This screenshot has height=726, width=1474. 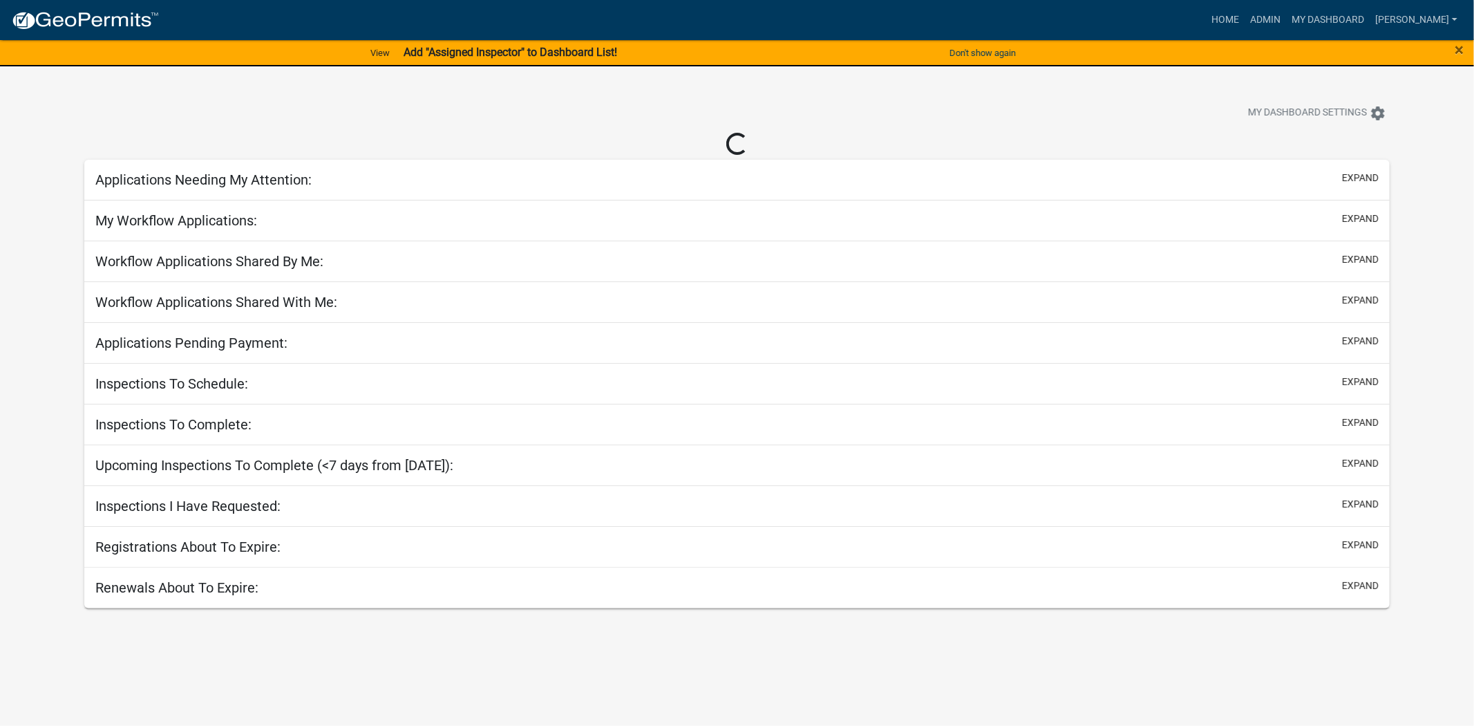 I want to click on h5: Registrations About To Expire:, so click(x=188, y=547).